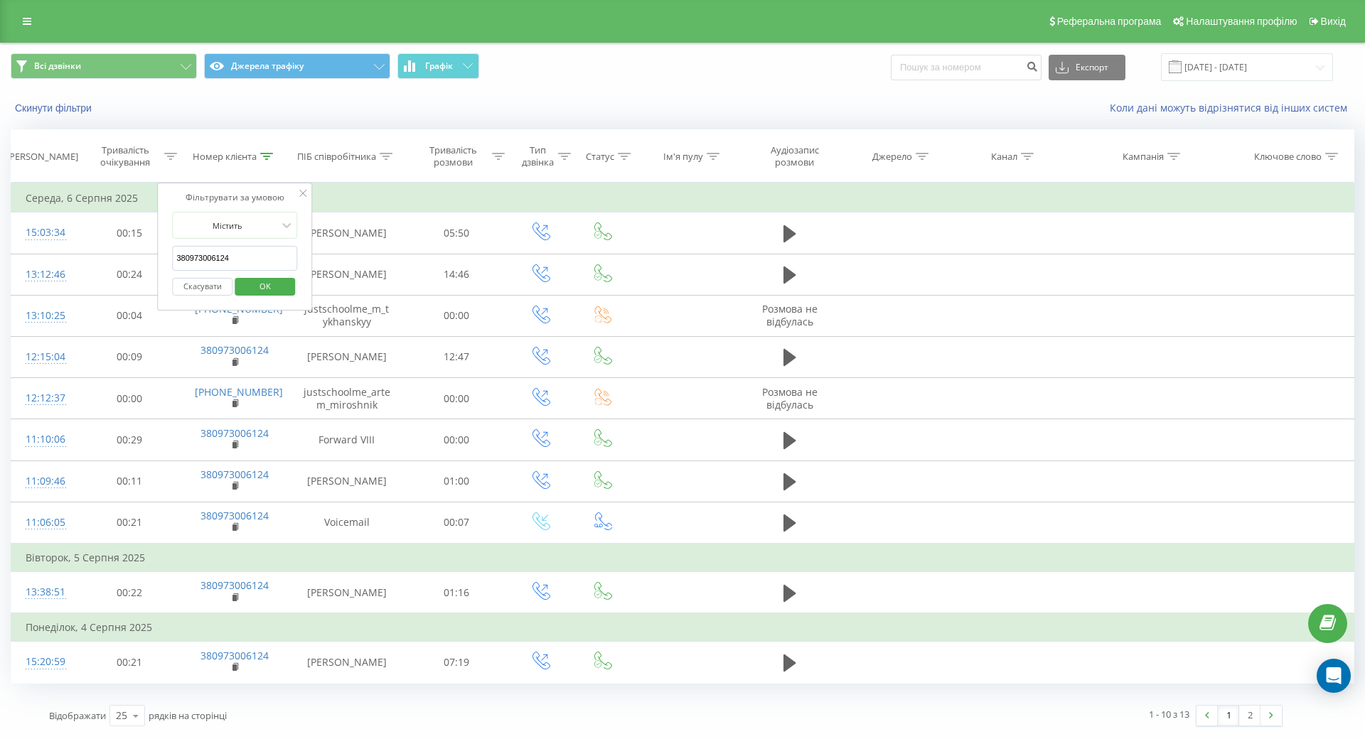 Image resolution: width=1365 pixels, height=739 pixels. I want to click on div: 13:12:46, so click(44, 274).